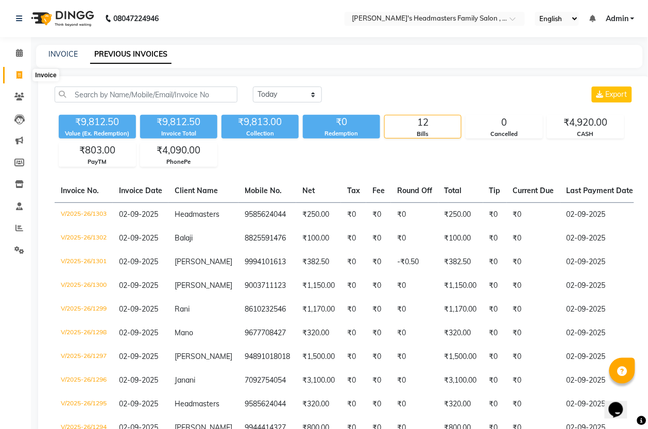  I want to click on div: Redemption, so click(342, 134).